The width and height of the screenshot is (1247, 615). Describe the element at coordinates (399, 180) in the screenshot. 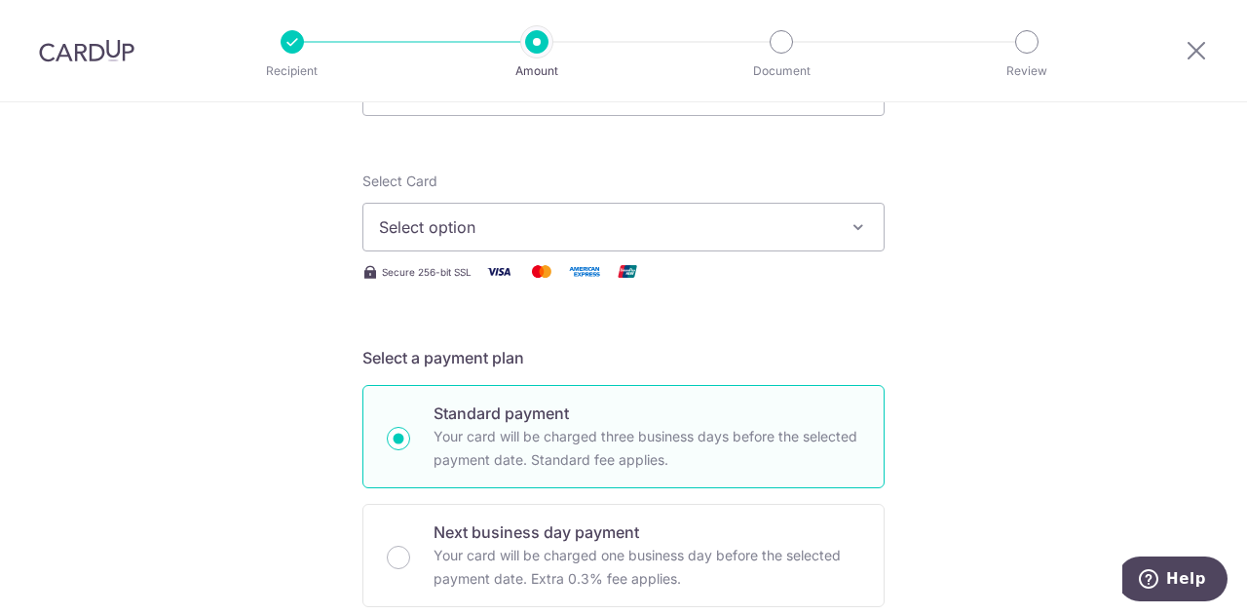

I see `span: translation missing: en.payables.payment_networks.credit_card.summary.labels.select_card` at that location.